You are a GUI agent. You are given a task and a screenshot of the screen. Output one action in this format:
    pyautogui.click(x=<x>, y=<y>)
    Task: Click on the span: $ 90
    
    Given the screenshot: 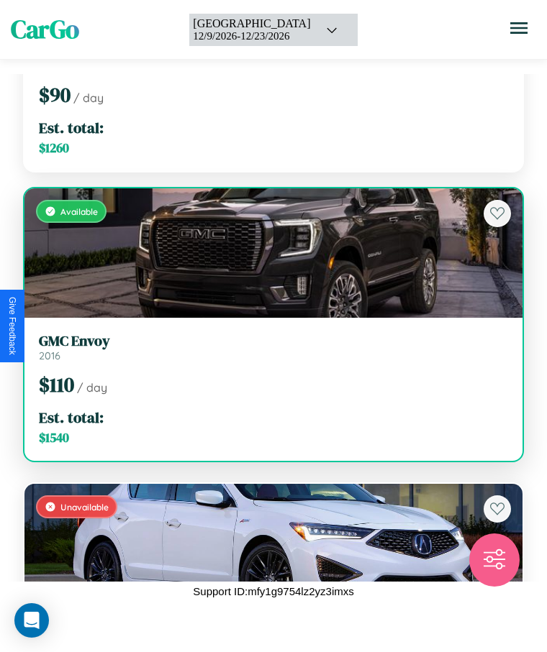 What is the action you would take?
    pyautogui.click(x=55, y=95)
    